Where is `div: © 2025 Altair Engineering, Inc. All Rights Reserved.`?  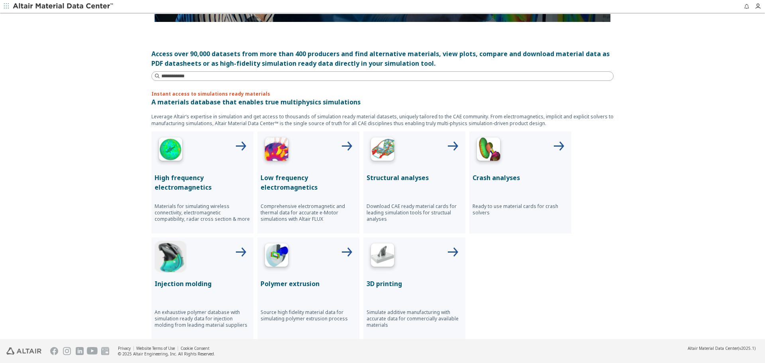
div: © 2025 Altair Engineering, Inc. All Rights Reserved. is located at coordinates (166, 354).